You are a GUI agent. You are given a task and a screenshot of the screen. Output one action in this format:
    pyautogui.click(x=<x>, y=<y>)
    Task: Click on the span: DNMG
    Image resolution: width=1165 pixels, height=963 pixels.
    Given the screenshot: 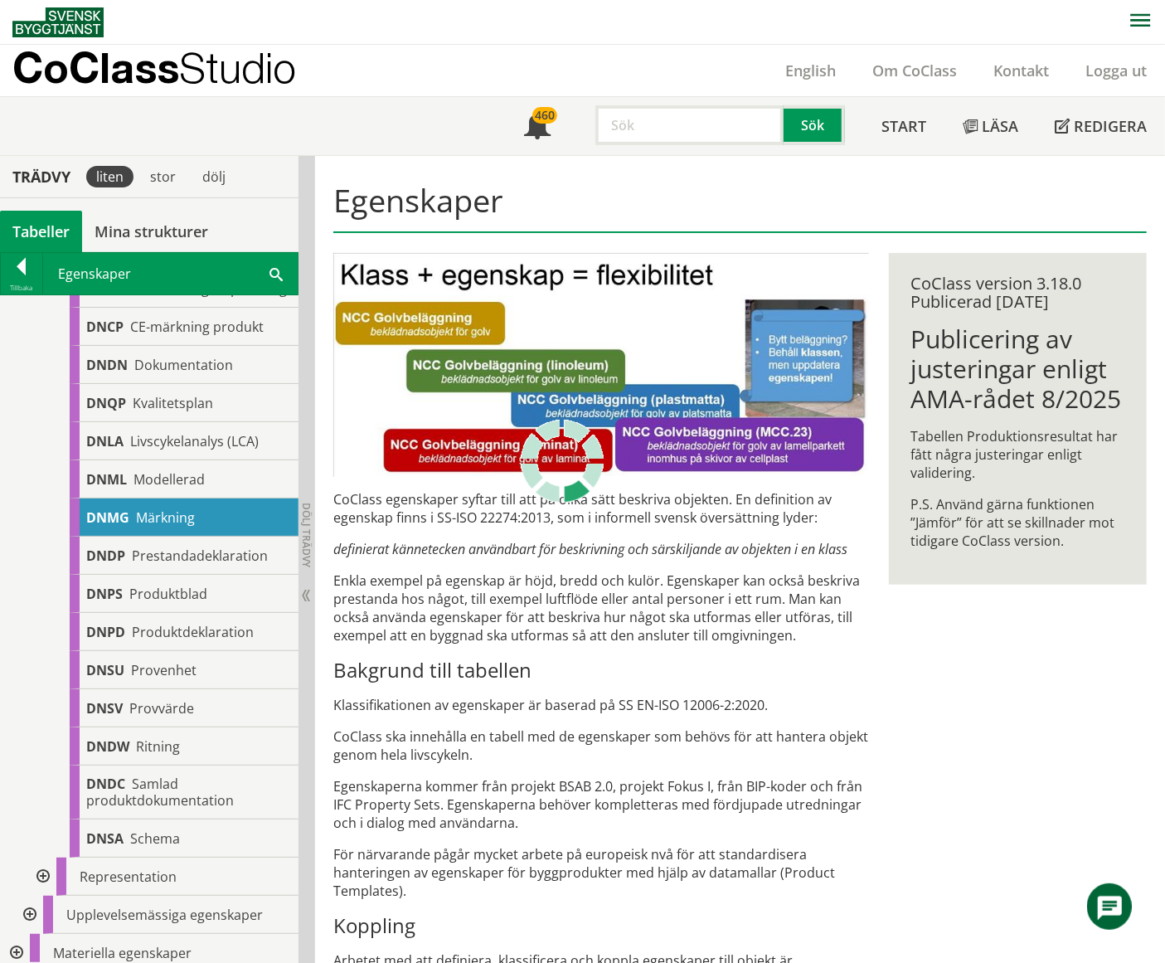 What is the action you would take?
    pyautogui.click(x=108, y=517)
    